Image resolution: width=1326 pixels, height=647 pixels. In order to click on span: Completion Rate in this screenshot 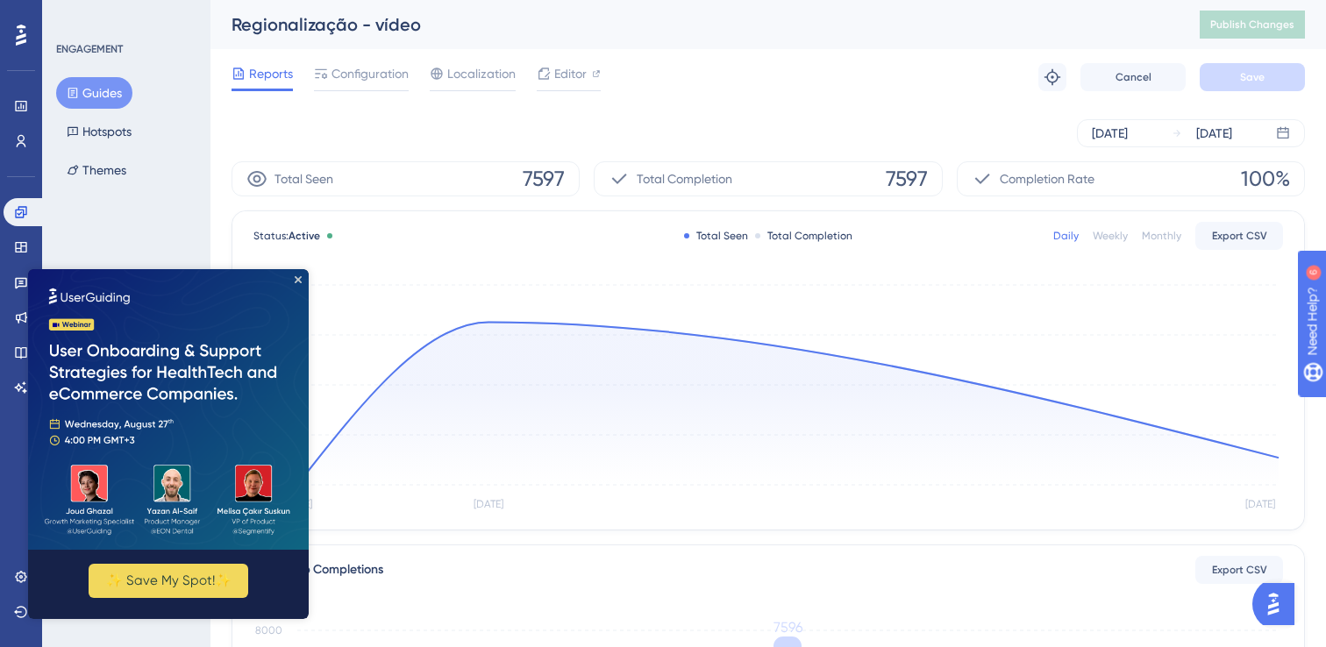, I will do `click(1047, 179)`.